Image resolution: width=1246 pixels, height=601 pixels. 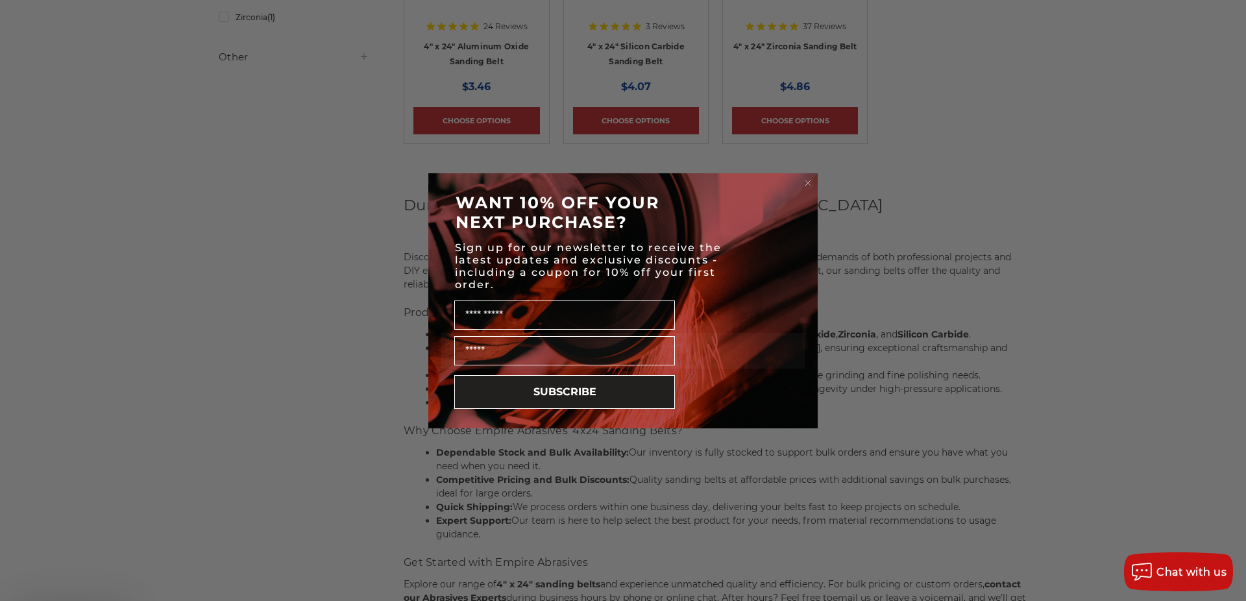 I want to click on input: Email, so click(x=565, y=350).